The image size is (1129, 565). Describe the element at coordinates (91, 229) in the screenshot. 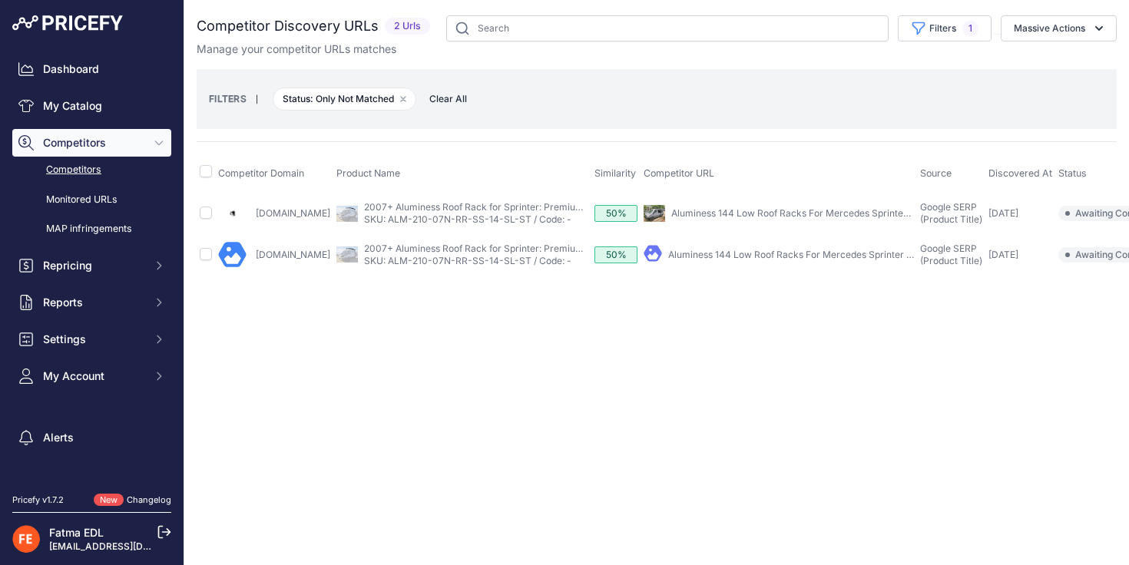

I see `a: MAP infringements` at that location.